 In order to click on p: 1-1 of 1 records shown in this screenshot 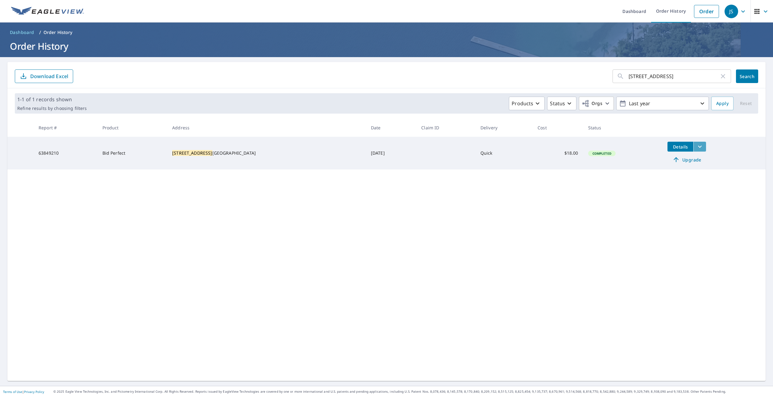, I will do `click(52, 99)`.